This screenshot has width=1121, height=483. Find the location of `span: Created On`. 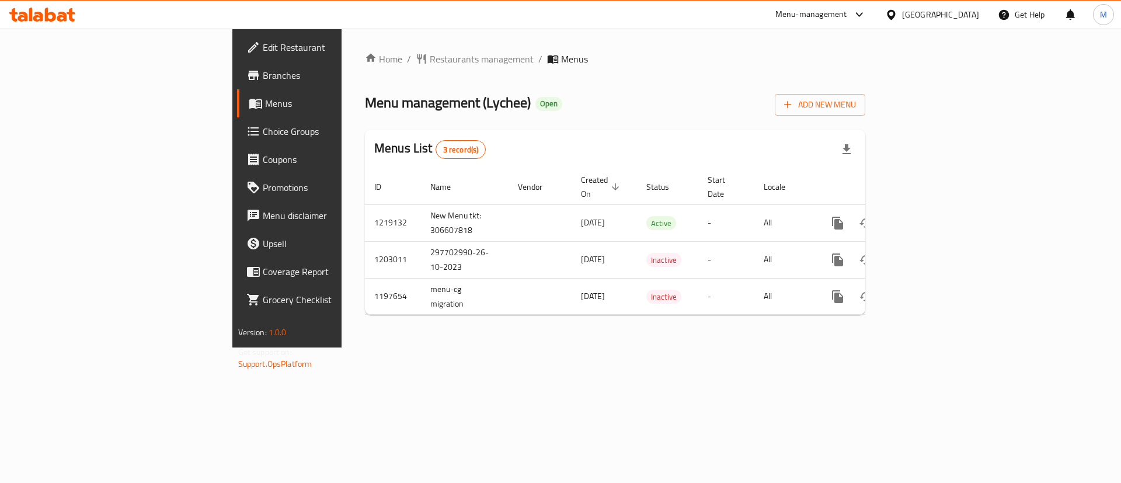

span: Created On is located at coordinates (602, 187).